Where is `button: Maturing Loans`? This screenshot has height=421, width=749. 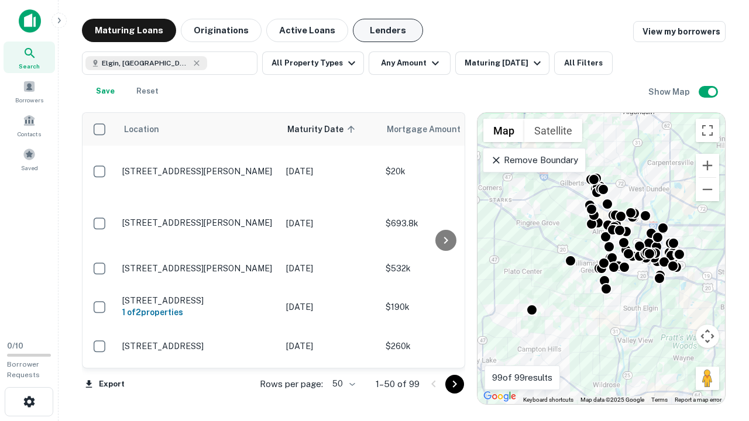
button: Maturing Loans is located at coordinates (129, 30).